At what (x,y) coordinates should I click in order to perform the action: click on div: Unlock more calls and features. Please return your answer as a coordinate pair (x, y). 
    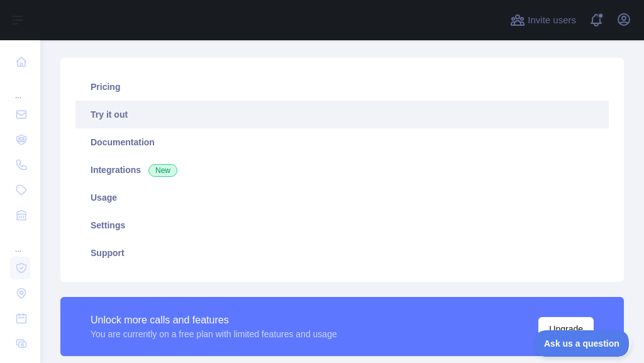
    Looking at the image, I should click on (214, 320).